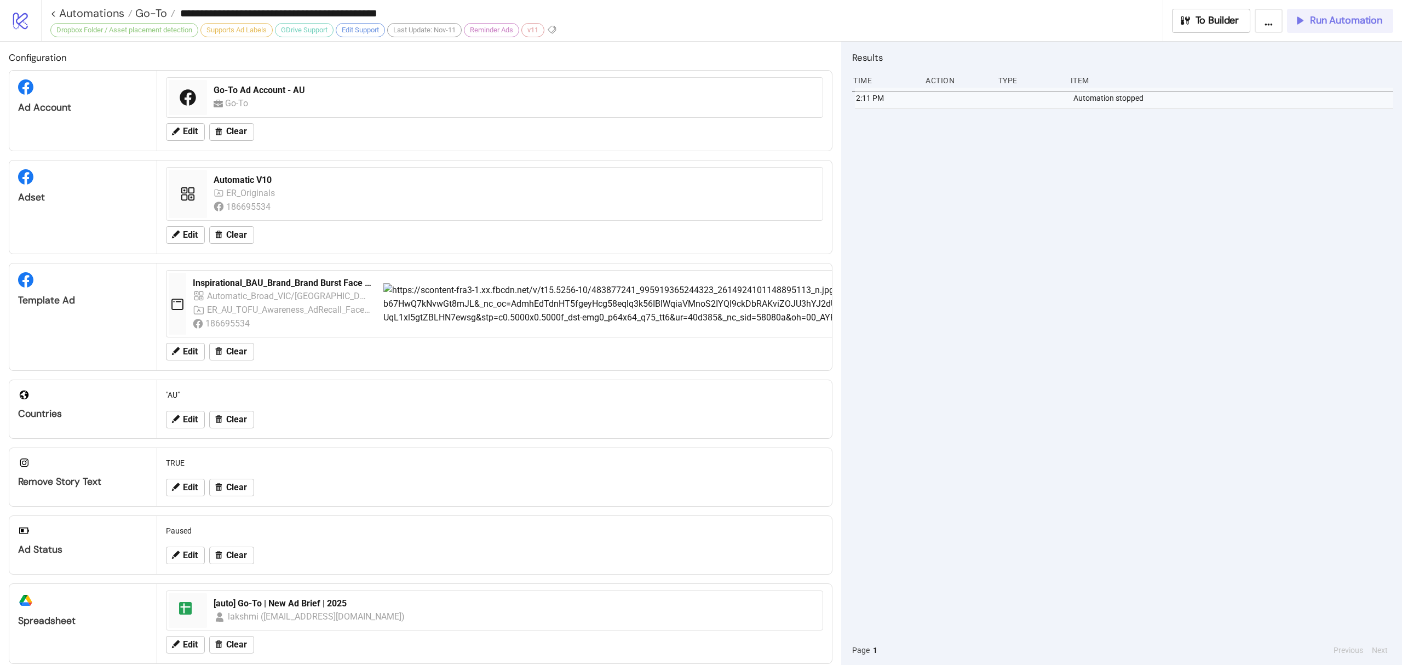 The width and height of the screenshot is (1402, 665). I want to click on div: GDrive Support, so click(304, 30).